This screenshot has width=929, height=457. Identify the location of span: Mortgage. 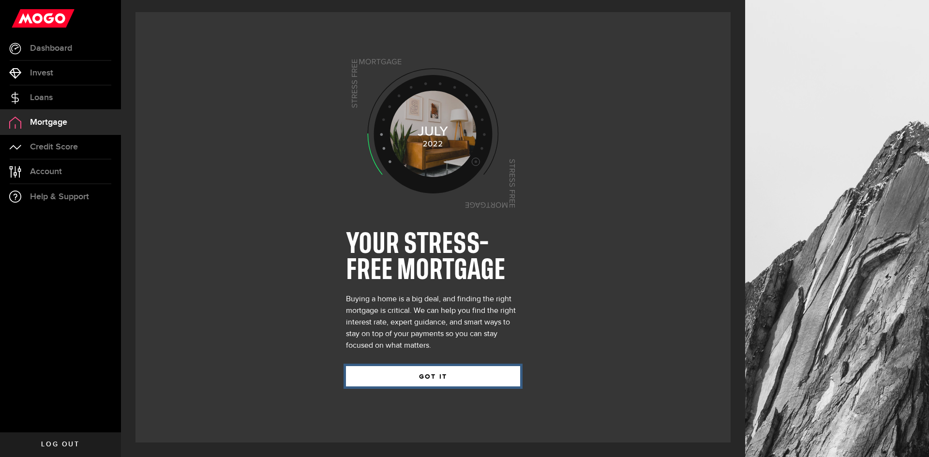
(48, 122).